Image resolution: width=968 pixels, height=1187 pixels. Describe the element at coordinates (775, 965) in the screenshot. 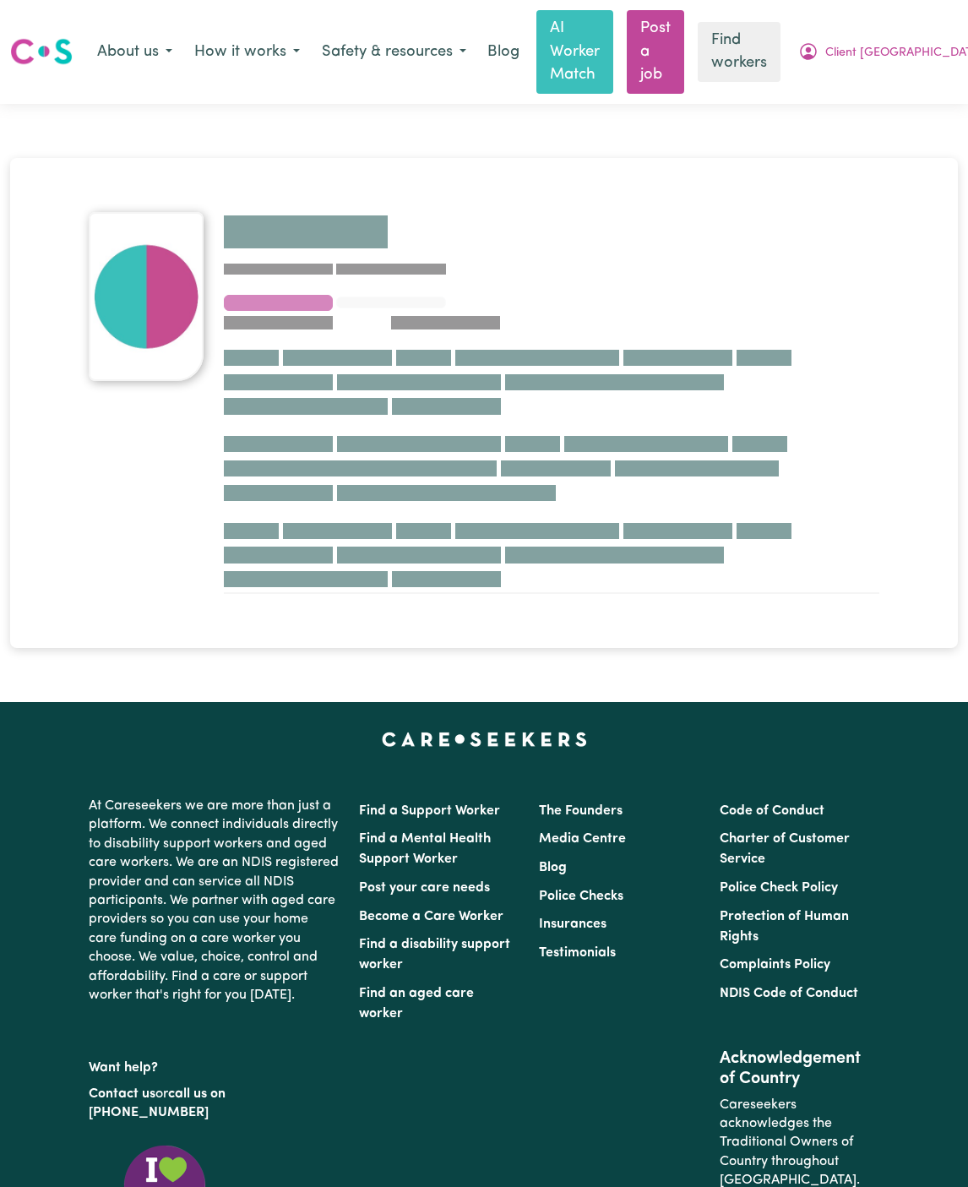

I see `a: Complaints Policy` at that location.